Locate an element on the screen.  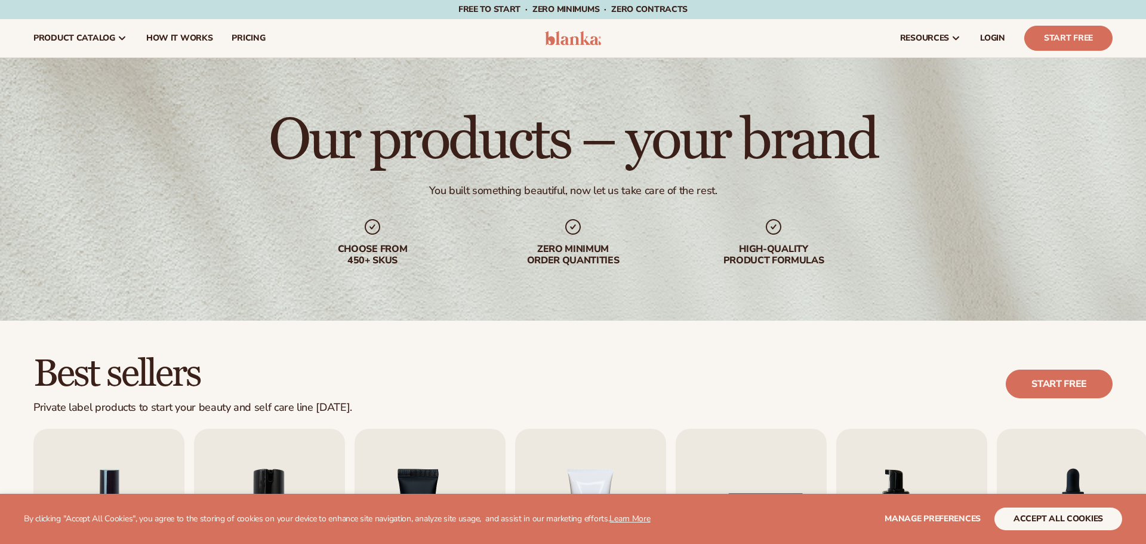
span: Manage preferences is located at coordinates (932, 518).